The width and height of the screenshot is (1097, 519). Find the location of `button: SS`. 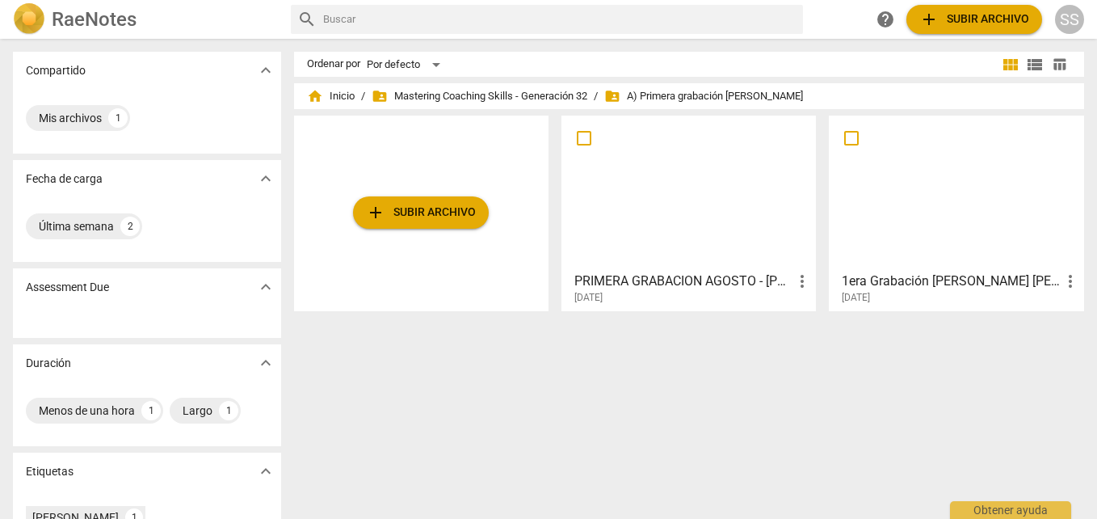

button: SS is located at coordinates (1070, 19).